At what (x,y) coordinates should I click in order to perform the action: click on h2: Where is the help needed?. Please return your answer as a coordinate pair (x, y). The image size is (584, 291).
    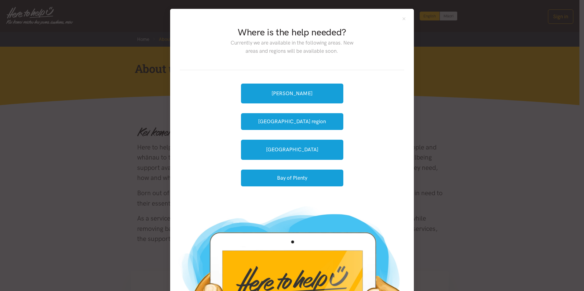
    Looking at the image, I should click on (292, 32).